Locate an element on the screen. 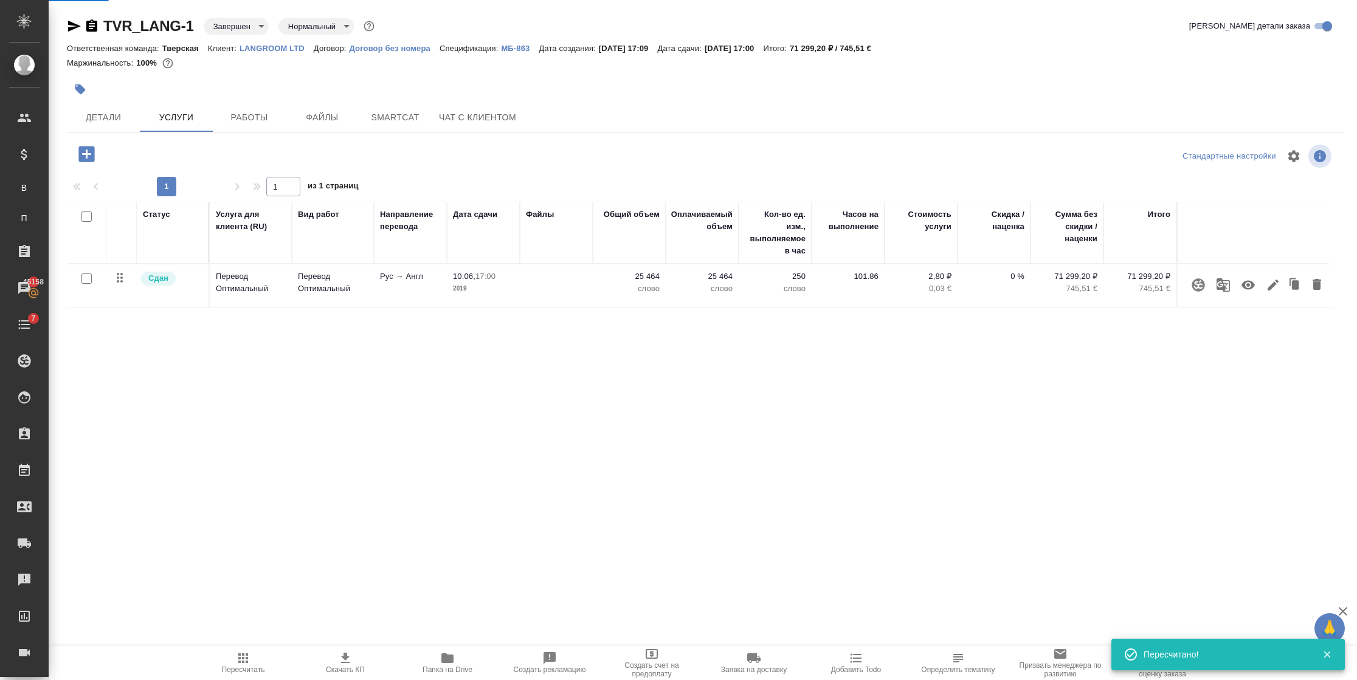 This screenshot has height=680, width=1357. p: 10.06, is located at coordinates (464, 276).